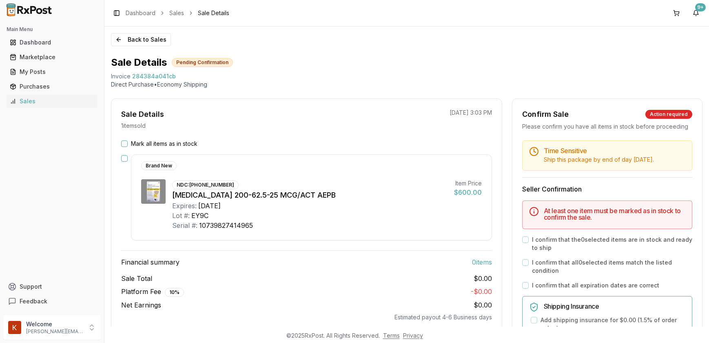 The width and height of the screenshot is (709, 343). Describe the element at coordinates (52, 72) in the screenshot. I see `a: My Posts` at that location.